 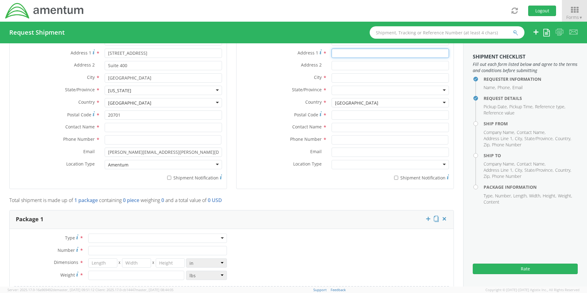 What do you see at coordinates (492, 202) in the screenshot?
I see `li: Content` at bounding box center [492, 202].